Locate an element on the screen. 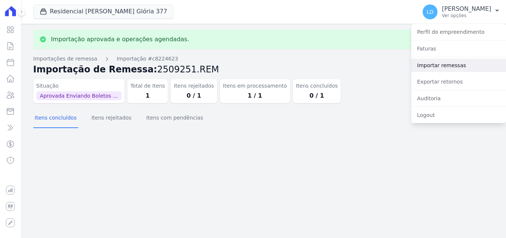 Image resolution: width=506 pixels, height=238 pixels. a: Faturas is located at coordinates (459, 49).